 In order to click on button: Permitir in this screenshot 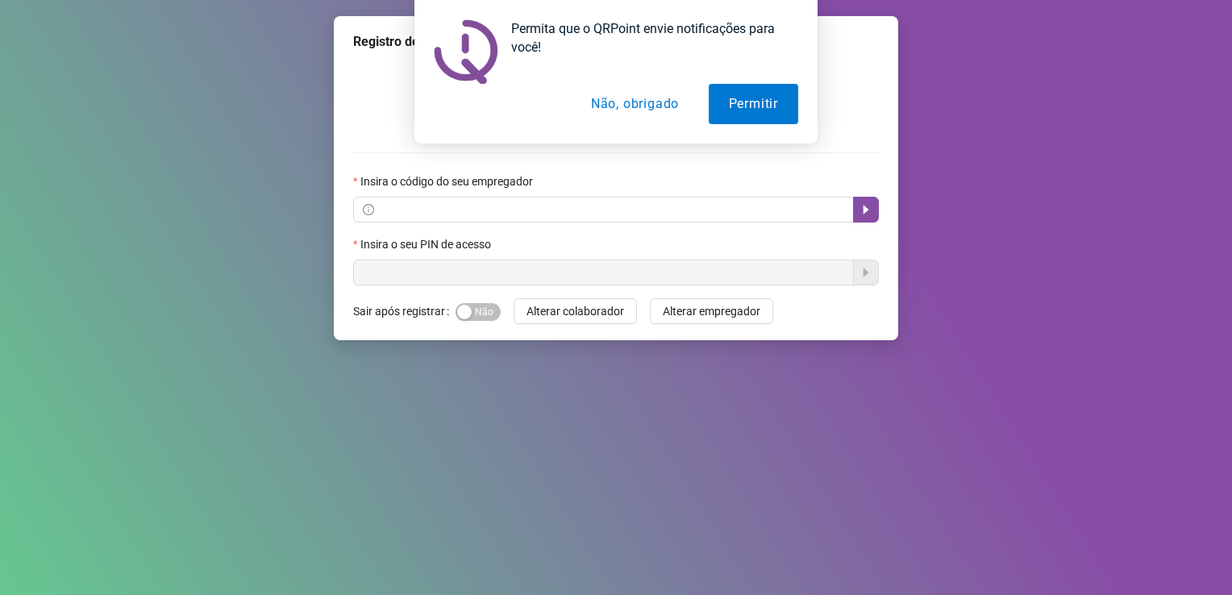, I will do `click(753, 104)`.